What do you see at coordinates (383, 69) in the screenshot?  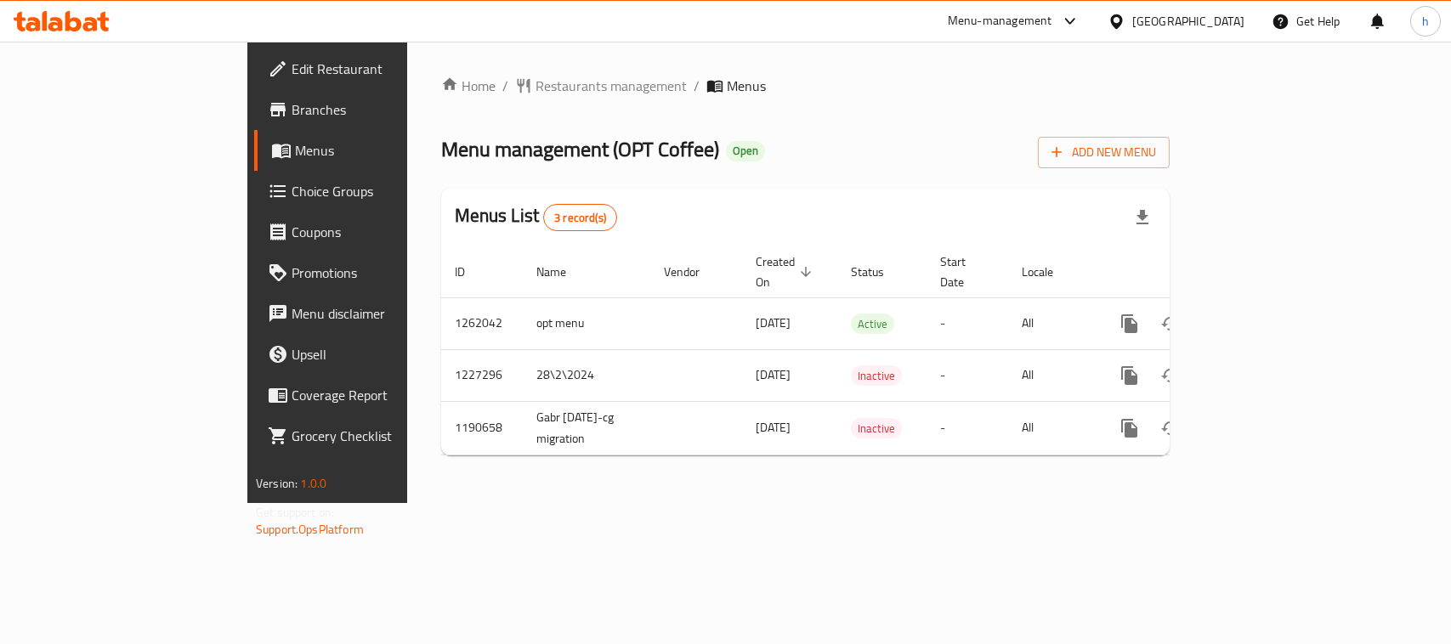 I see `span: Edit Restaurant` at bounding box center [383, 69].